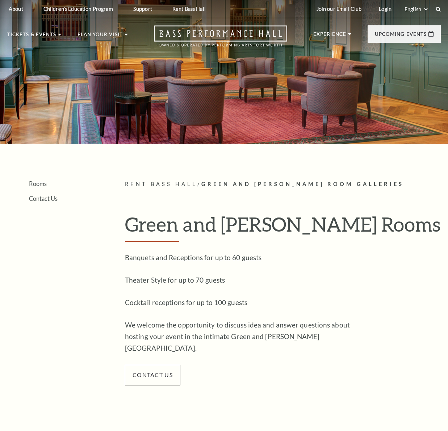 Image resolution: width=448 pixels, height=431 pixels. What do you see at coordinates (16, 9) in the screenshot?
I see `p: About` at bounding box center [16, 9].